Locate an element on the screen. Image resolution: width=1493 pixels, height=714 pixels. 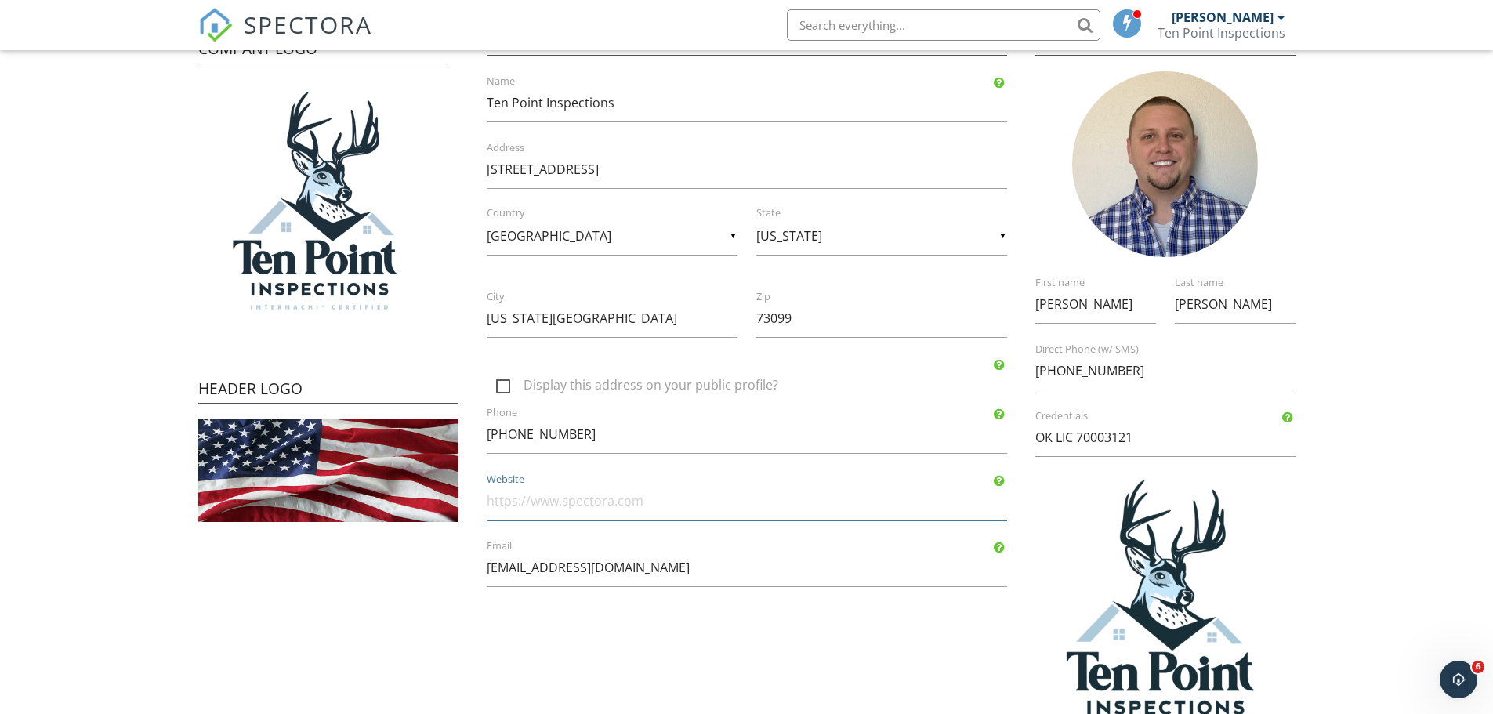
label: Display this address on your public profile? is located at coordinates (756, 387).